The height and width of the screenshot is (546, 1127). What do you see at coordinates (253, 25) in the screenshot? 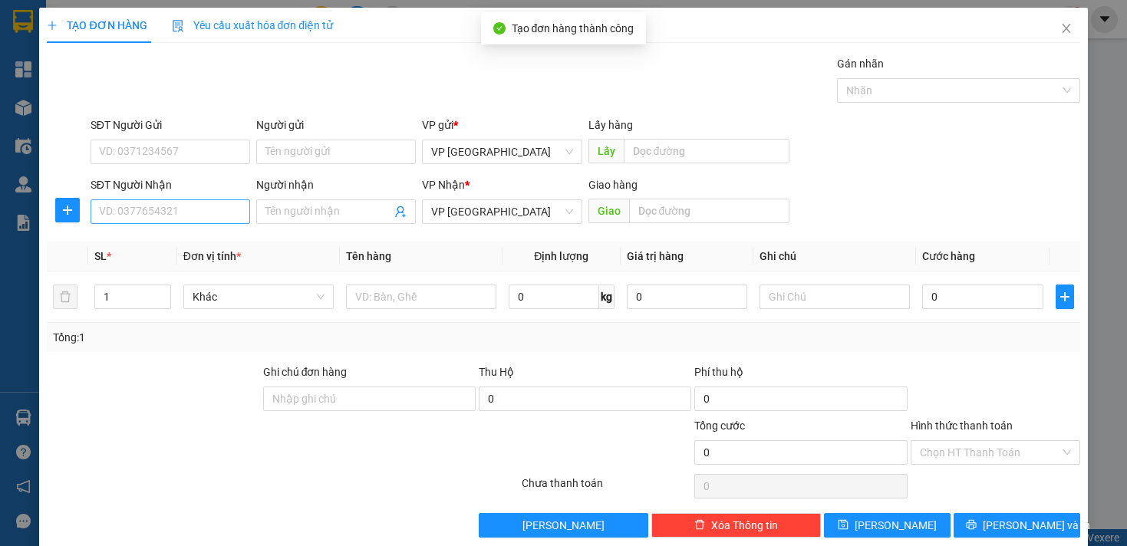
I see `span: Yêu cầu xuất hóa đơn điện tử` at bounding box center [253, 25].